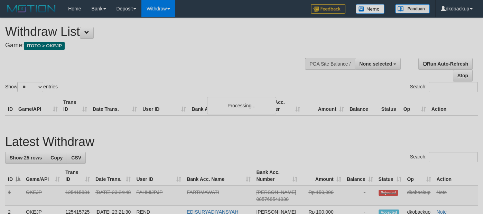  Describe the element at coordinates (30, 87) in the screenshot. I see `select: Showentries` at that location.